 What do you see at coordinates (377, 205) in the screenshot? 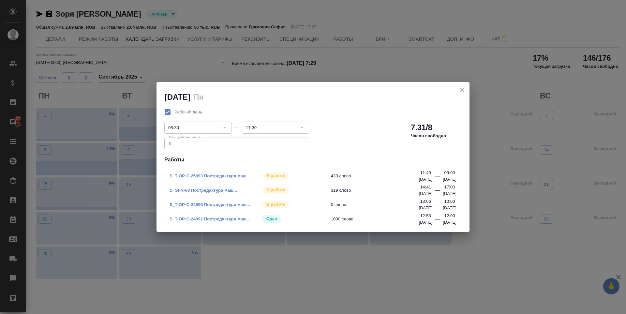
I see `span: 0 слово` at bounding box center [377, 205].